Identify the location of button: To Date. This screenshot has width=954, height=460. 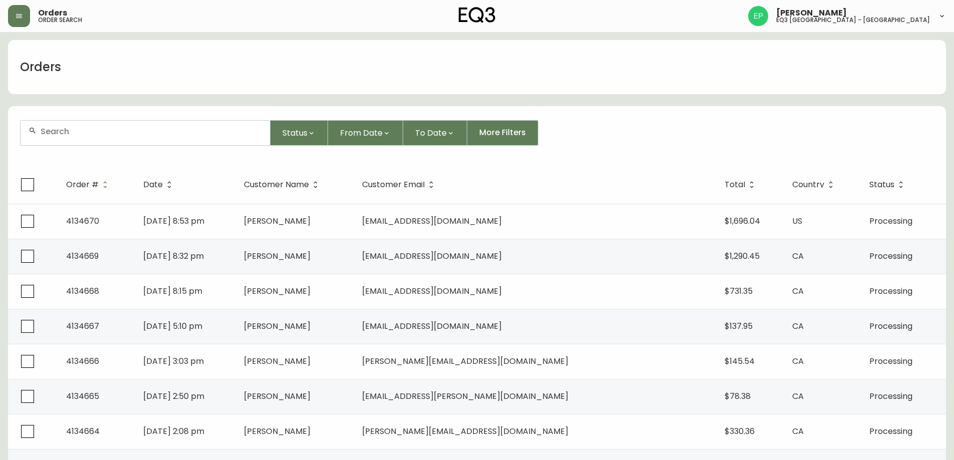
(435, 133).